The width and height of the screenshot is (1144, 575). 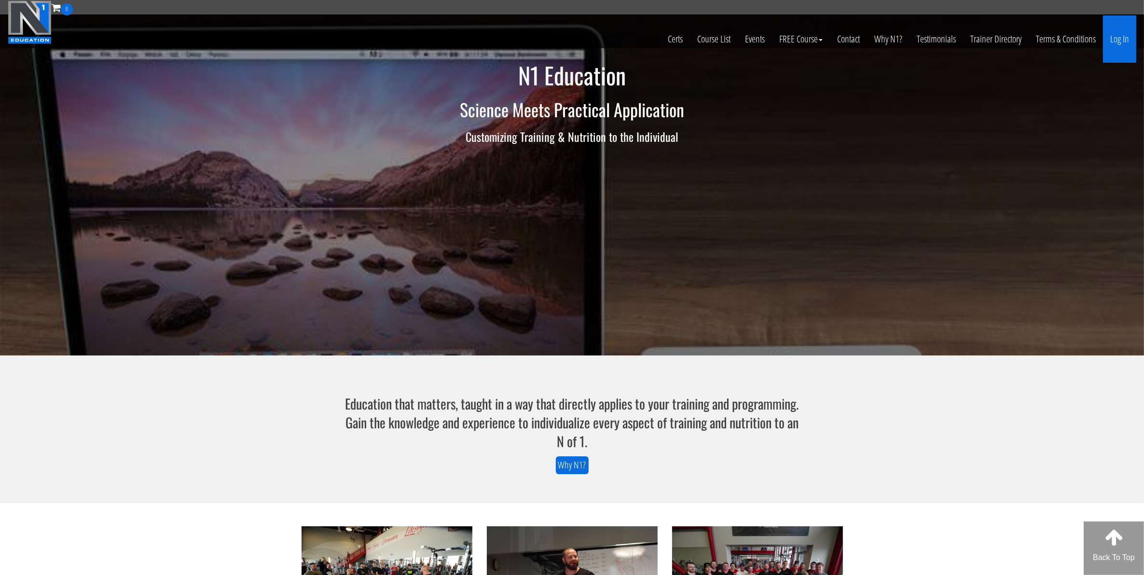 What do you see at coordinates (67, 9) in the screenshot?
I see `span: 0` at bounding box center [67, 9].